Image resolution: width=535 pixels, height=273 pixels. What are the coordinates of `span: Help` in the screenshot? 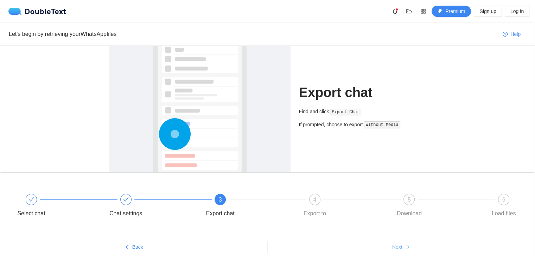 It's located at (515, 34).